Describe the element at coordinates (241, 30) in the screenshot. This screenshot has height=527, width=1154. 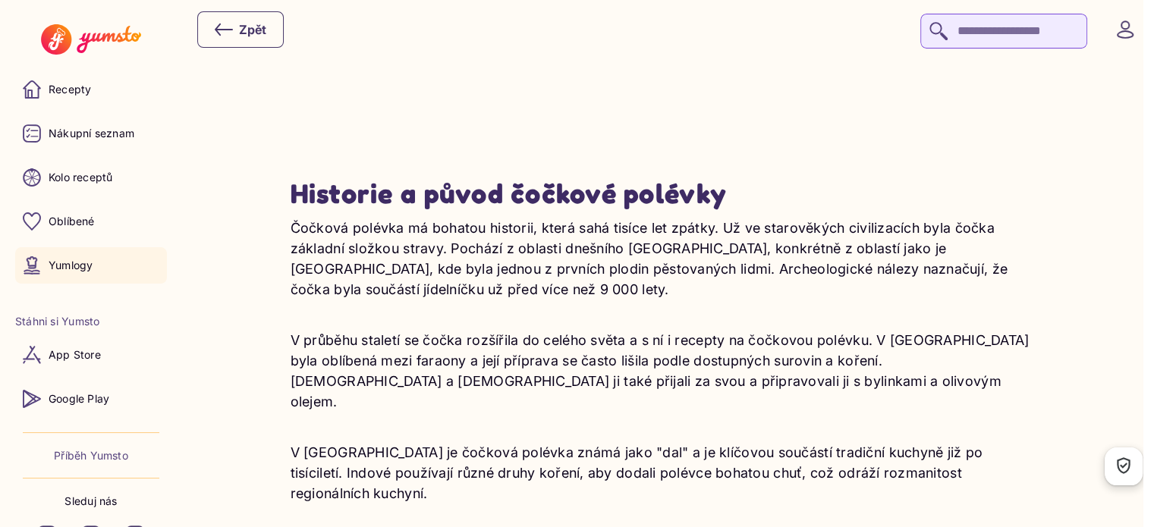
I see `div: Zpět` at that location.